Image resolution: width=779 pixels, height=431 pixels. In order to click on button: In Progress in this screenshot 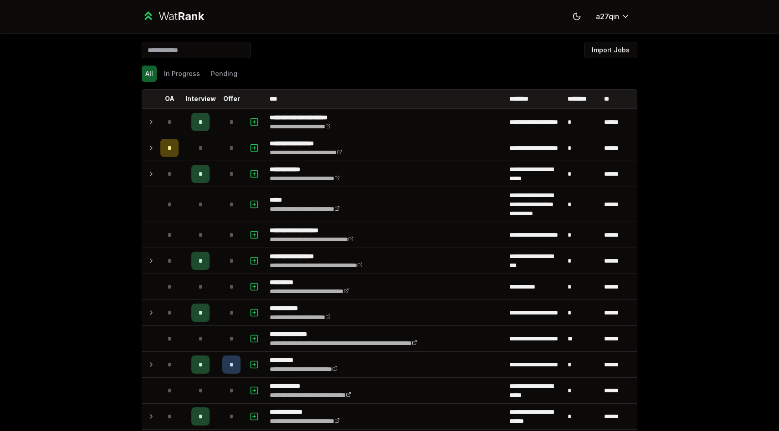, I will do `click(182, 74)`.